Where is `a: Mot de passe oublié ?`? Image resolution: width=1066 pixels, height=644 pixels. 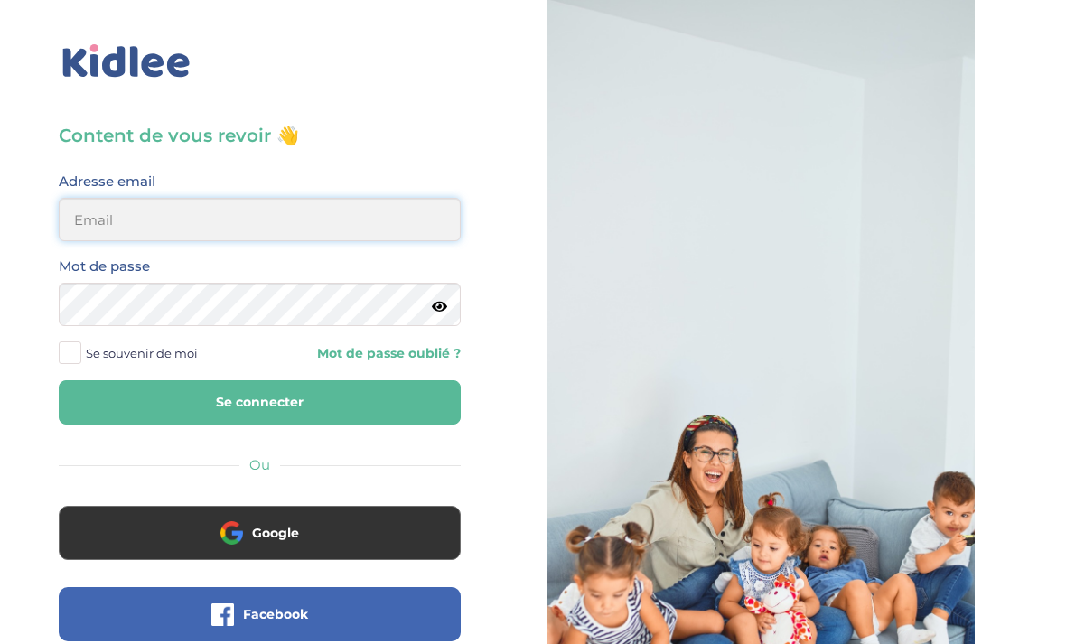
a: Mot de passe oublié ? is located at coordinates (368, 353).